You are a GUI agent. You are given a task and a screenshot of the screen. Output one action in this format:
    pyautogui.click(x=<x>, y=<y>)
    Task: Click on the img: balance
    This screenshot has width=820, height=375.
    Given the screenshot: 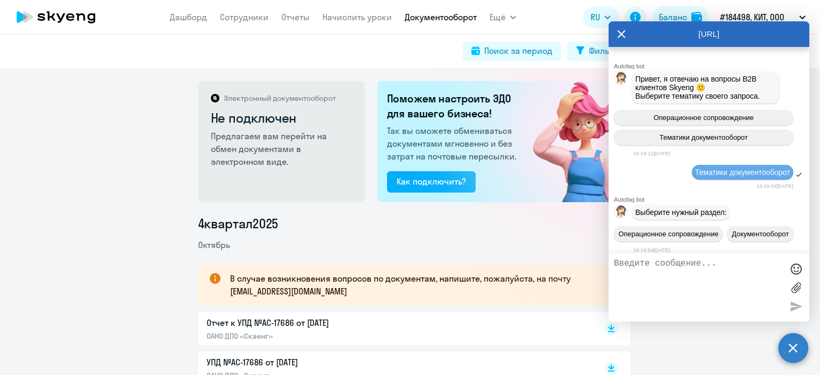 What is the action you would take?
    pyautogui.click(x=697, y=17)
    